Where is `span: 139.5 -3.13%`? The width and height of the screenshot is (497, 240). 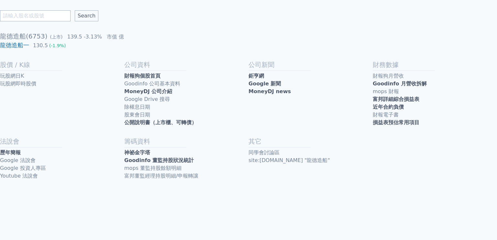
span: 139.5 -3.13% is located at coordinates (85, 37).